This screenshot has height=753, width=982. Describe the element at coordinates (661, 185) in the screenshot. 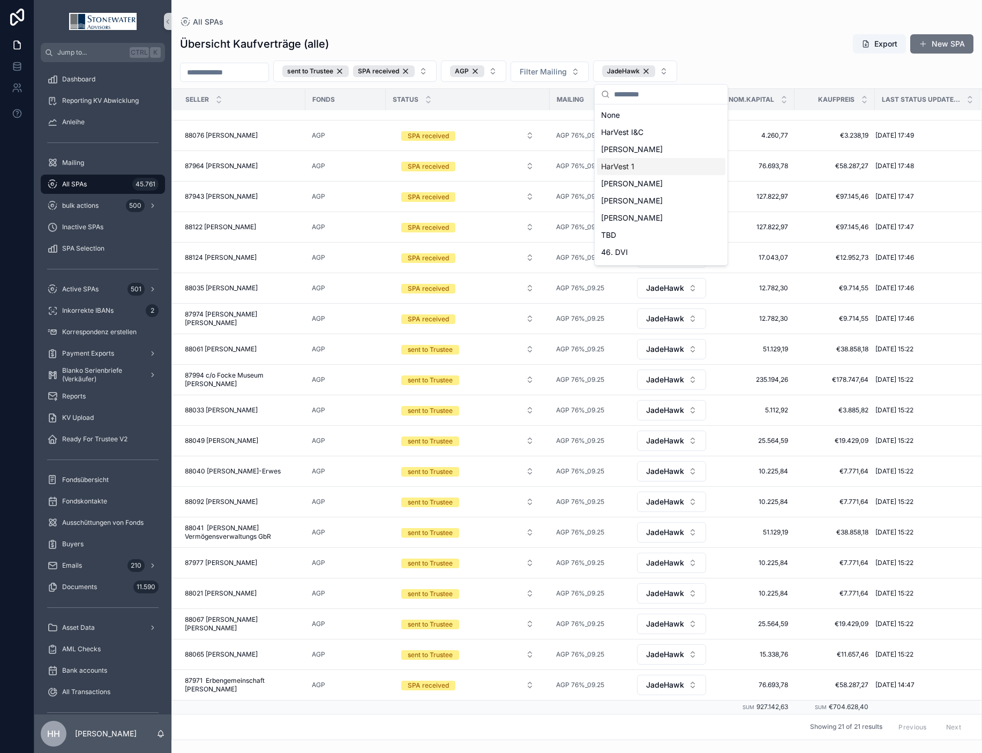

I see `div: Suggestions` at that location.